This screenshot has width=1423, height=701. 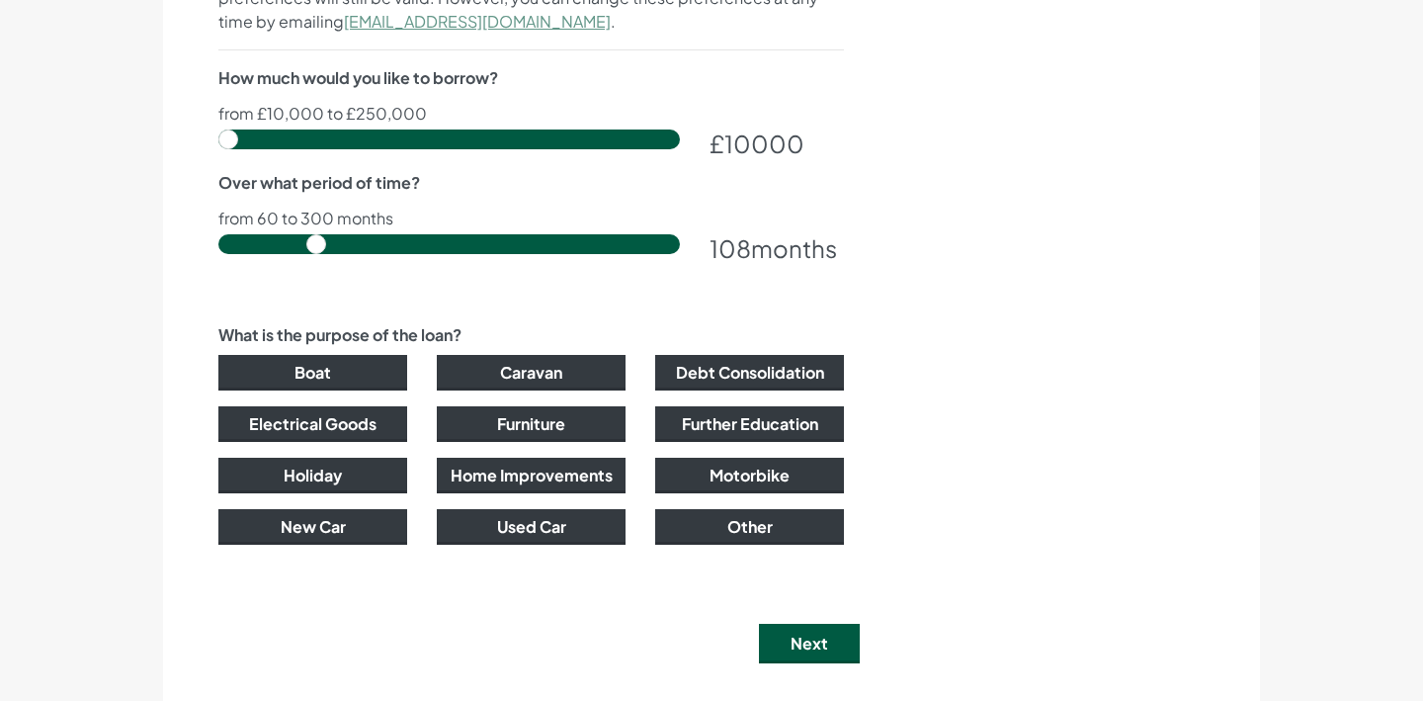 What do you see at coordinates (531, 424) in the screenshot?
I see `button: Furniture` at bounding box center [531, 424].